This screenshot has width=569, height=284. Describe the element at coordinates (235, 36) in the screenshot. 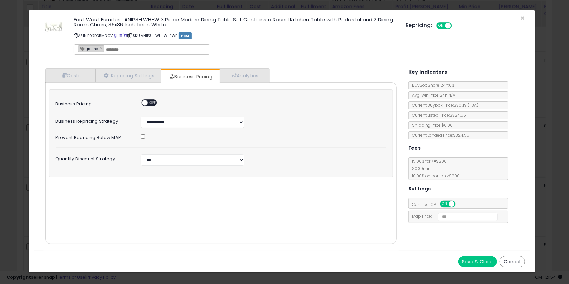

I see `p: ASIN: B07DD5MDQV | SKU: ANIP3-LWH-W-EWF` at that location.